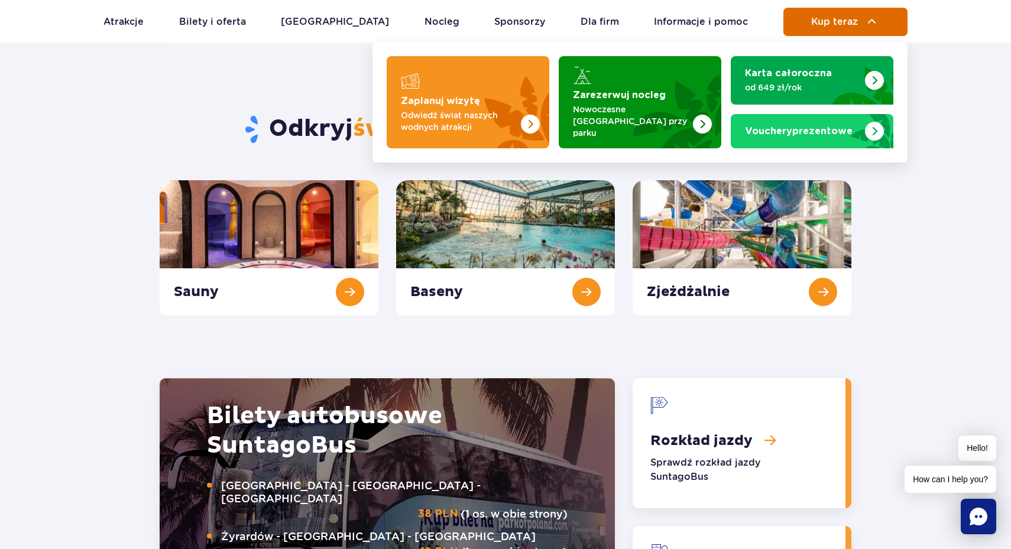 Image resolution: width=1011 pixels, height=549 pixels. Describe the element at coordinates (619, 95) in the screenshot. I see `strong: Zarezerwuj nocleg` at that location.